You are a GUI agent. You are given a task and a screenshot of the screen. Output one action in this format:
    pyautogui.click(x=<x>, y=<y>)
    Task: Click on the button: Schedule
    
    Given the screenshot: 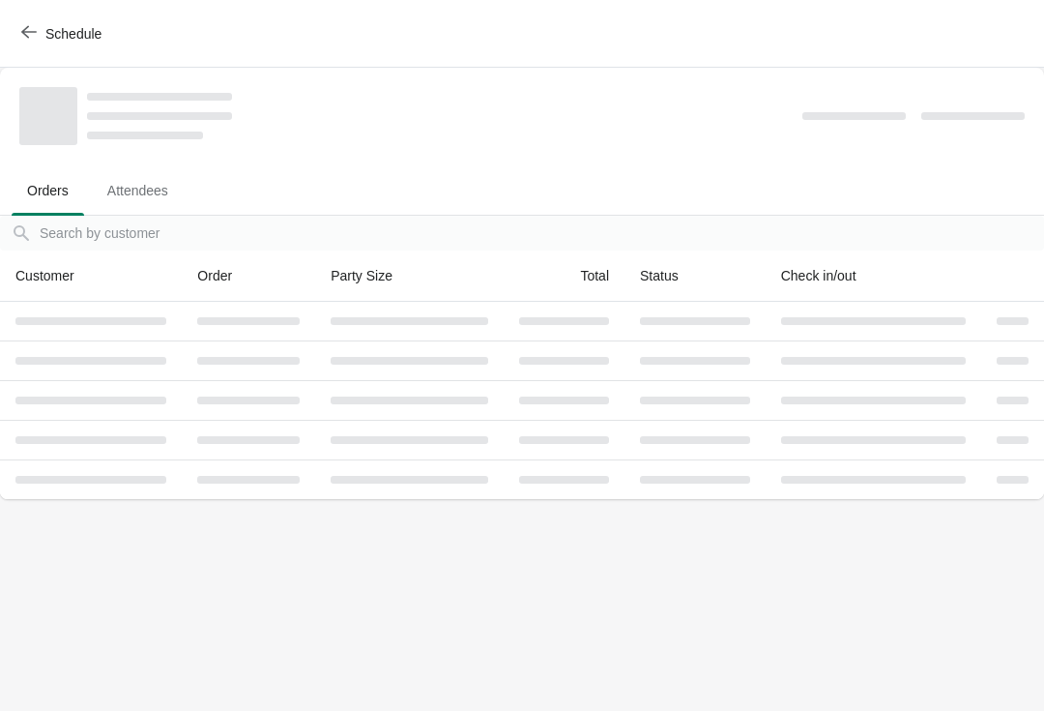 What is the action you would take?
    pyautogui.click(x=63, y=34)
    